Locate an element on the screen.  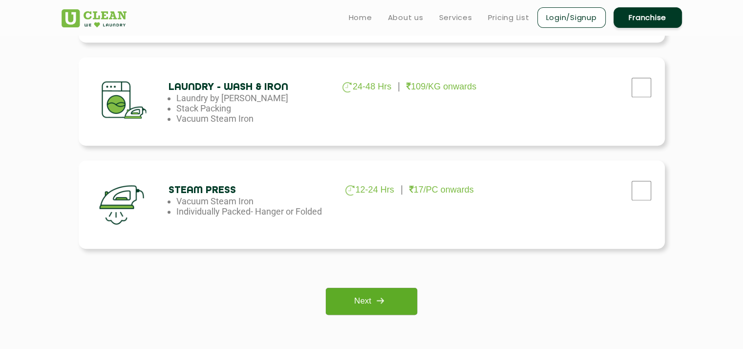
a: About us is located at coordinates (405, 18).